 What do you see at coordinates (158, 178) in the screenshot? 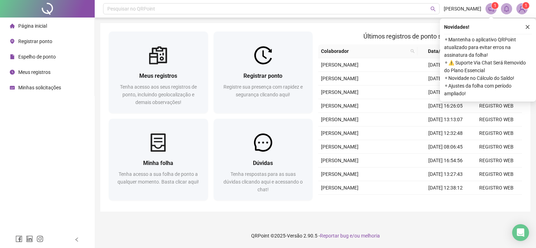
I see `span: Tenha acesso a sua folha de ponto a qualquer momento. Basta clicar aqui!` at bounding box center [158, 178].